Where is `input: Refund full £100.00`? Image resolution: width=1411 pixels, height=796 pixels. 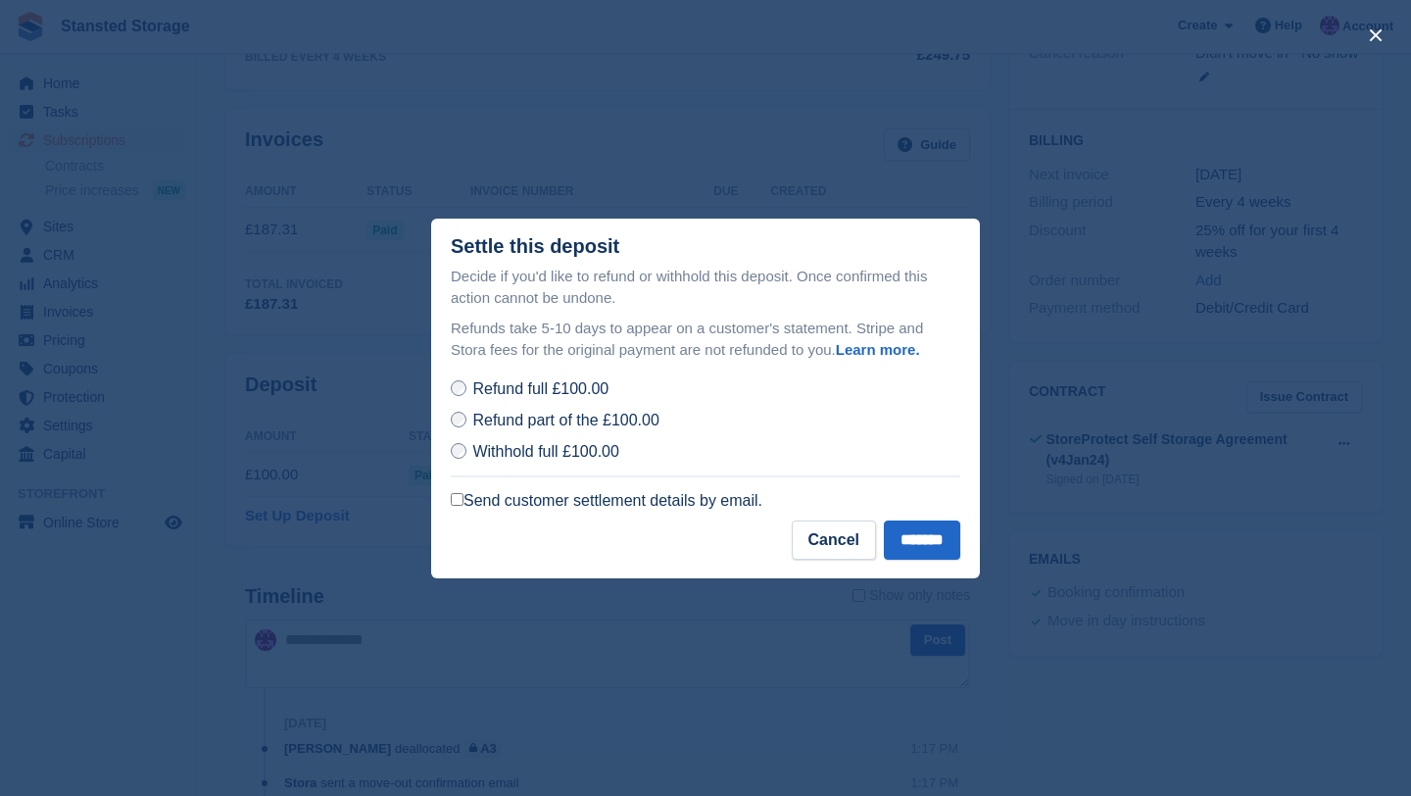 input: Refund full £100.00 is located at coordinates (459, 388).